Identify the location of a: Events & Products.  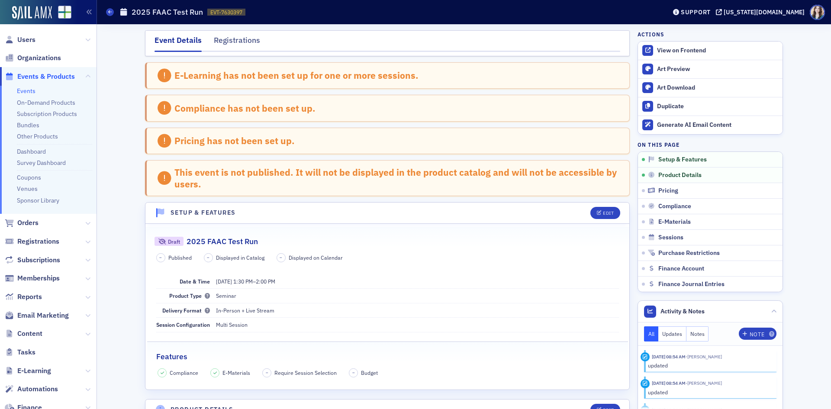
(40, 77).